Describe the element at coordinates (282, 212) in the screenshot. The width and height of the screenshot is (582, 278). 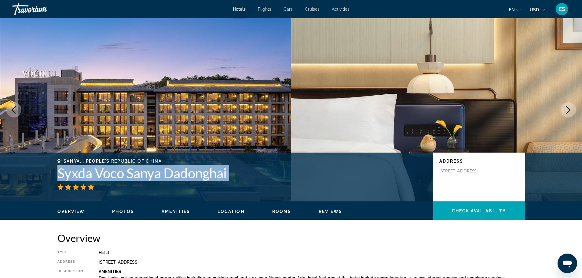
I see `button: Rooms` at that location.